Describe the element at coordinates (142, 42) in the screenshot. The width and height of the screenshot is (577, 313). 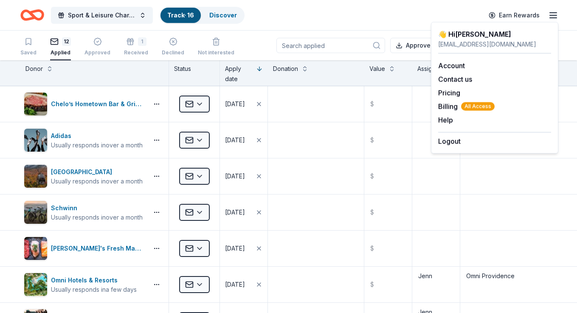
I see `div: 1` at that location.